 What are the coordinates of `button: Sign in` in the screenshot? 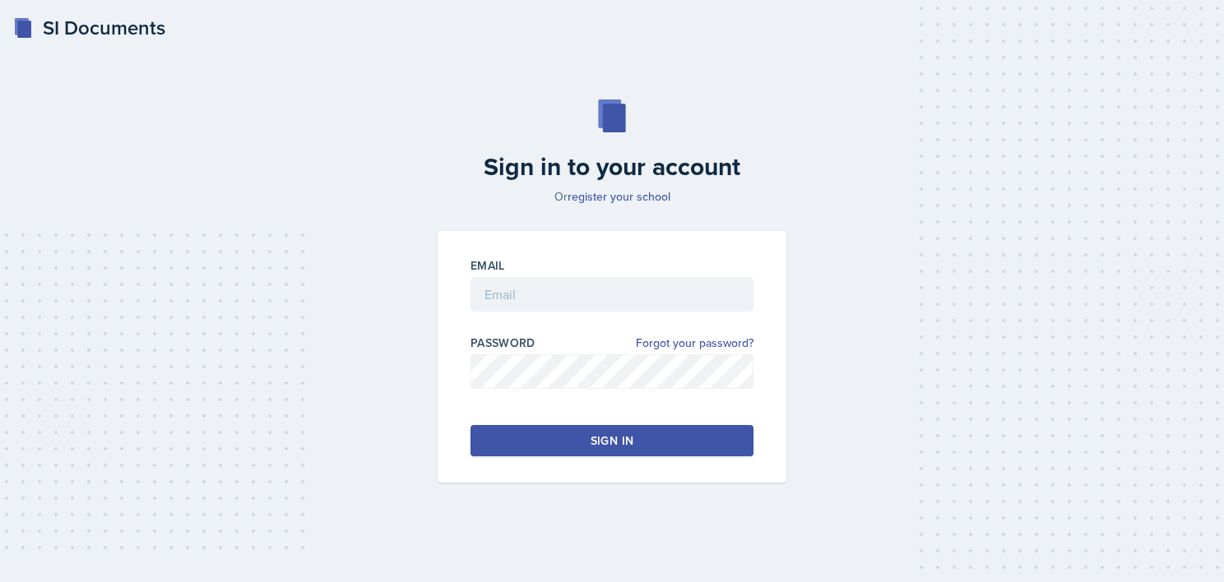 It's located at (612, 441).